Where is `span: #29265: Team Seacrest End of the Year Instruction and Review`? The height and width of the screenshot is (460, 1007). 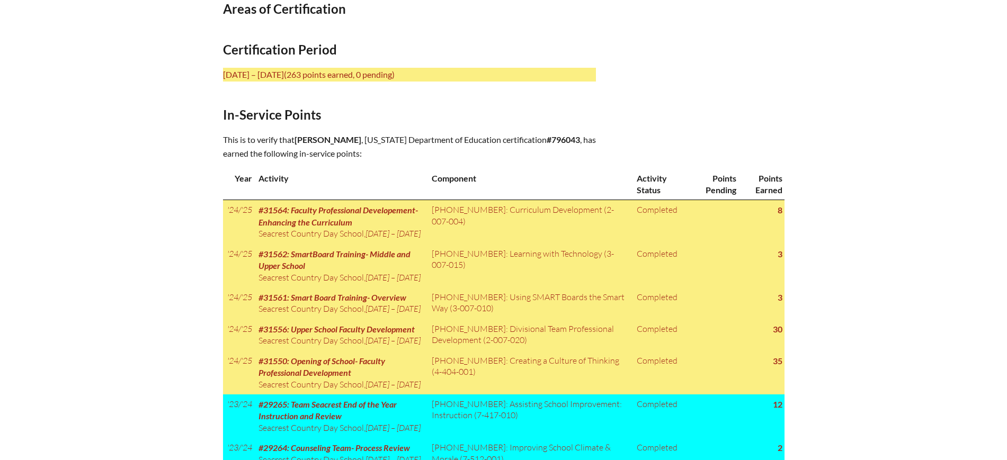 span: #29265: Team Seacrest End of the Year Instruction and Review is located at coordinates (327, 410).